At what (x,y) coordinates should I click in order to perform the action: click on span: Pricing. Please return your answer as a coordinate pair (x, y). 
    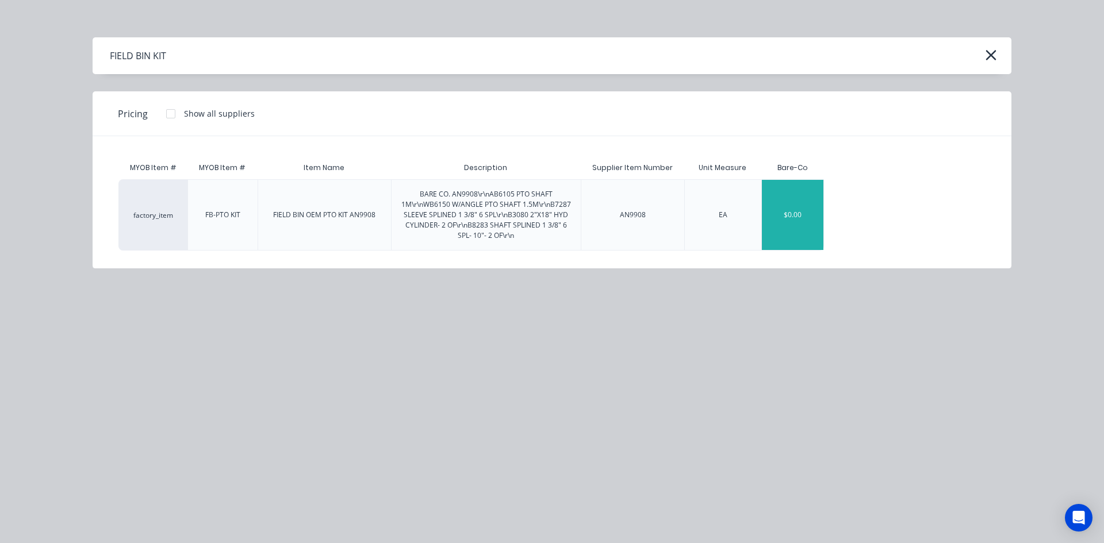
    Looking at the image, I should click on (133, 114).